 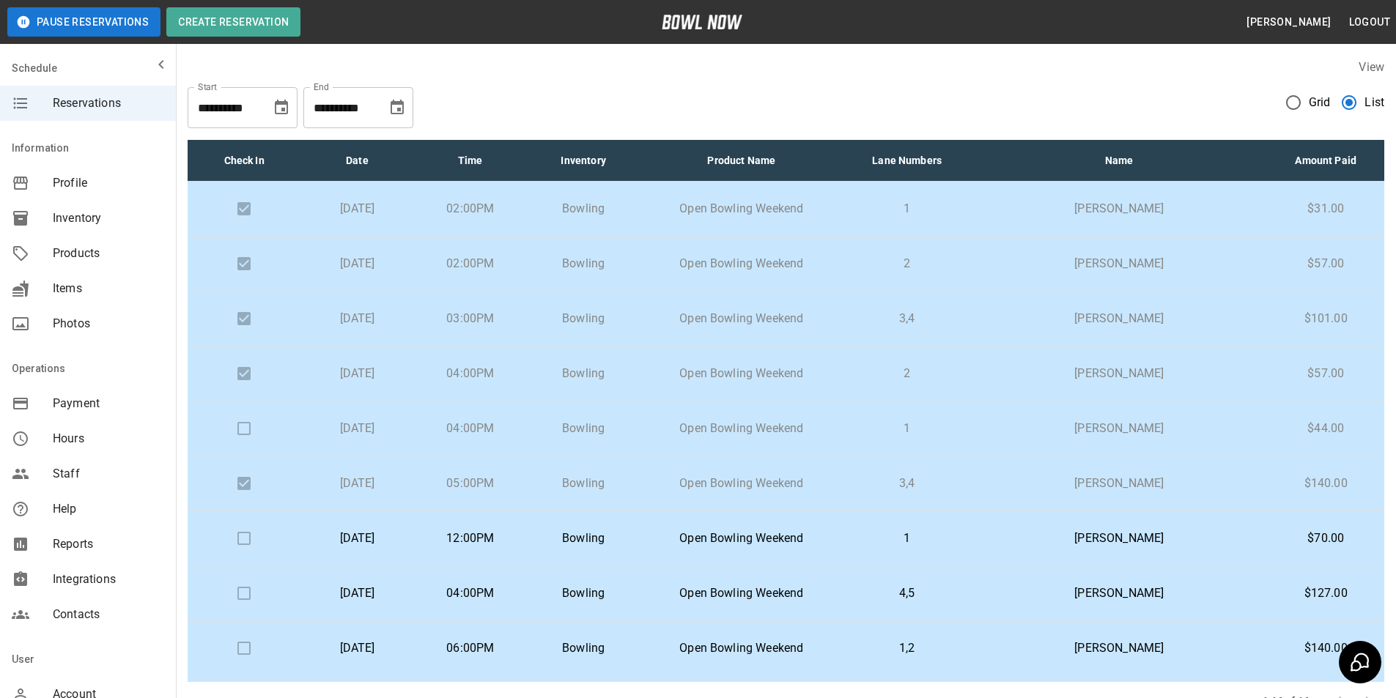 I want to click on p: 12:00PM, so click(x=470, y=539).